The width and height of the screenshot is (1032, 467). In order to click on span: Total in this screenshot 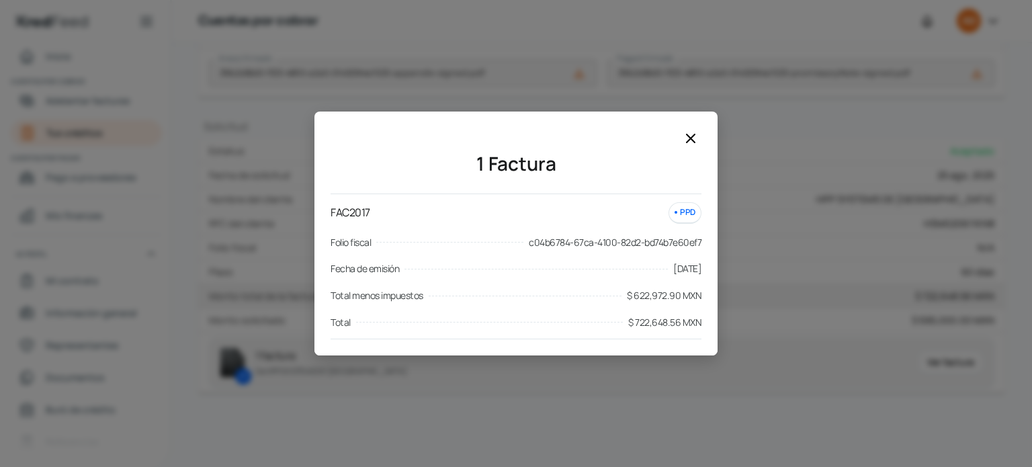, I will do `click(341, 322)`.